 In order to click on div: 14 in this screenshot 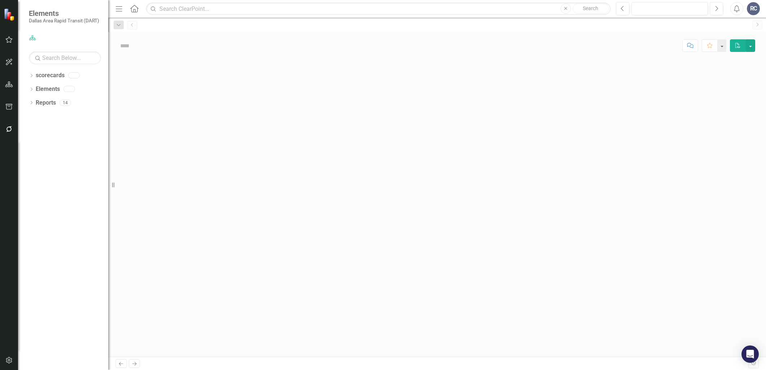, I will do `click(65, 102)`.